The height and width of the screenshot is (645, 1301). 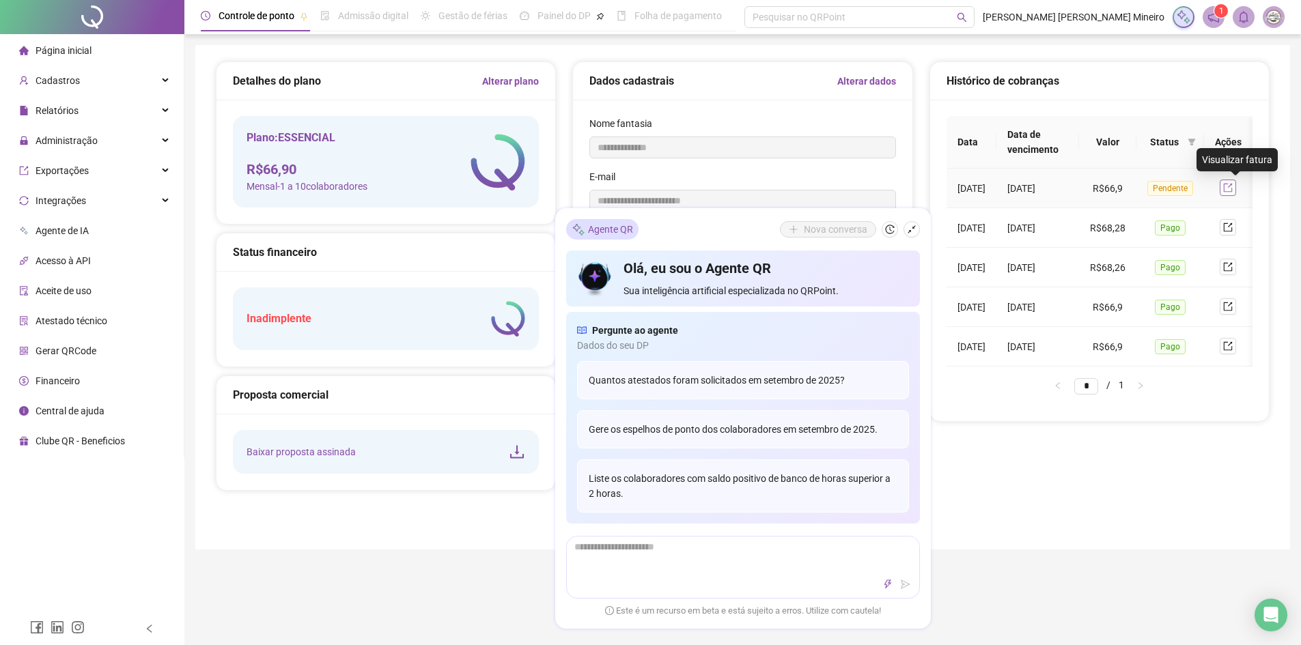 What do you see at coordinates (606, 177) in the screenshot?
I see `label: E-mail` at bounding box center [606, 177].